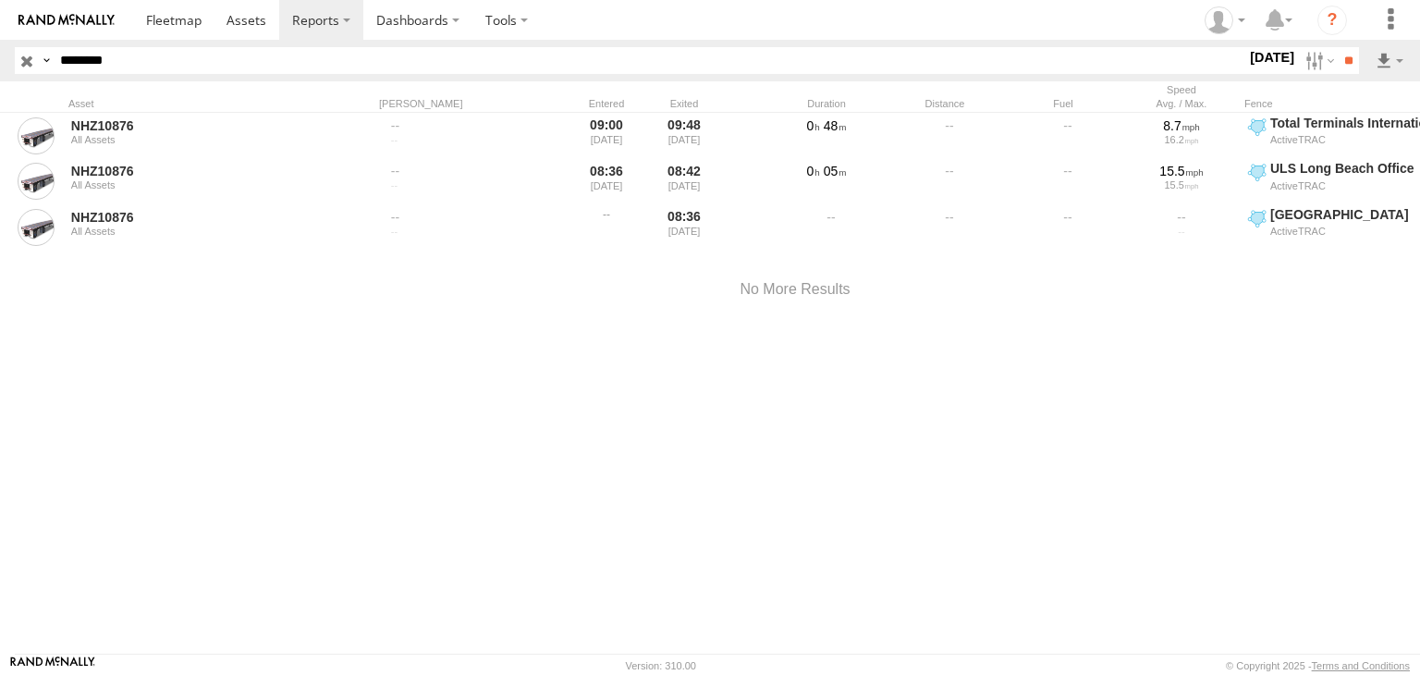  I want to click on div: Asset, so click(198, 104).